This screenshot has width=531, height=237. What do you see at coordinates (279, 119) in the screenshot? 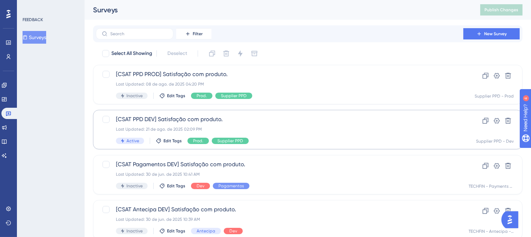
I see `span: [CSAT PPD DEV] Satisfação com produto.` at bounding box center [279, 119].